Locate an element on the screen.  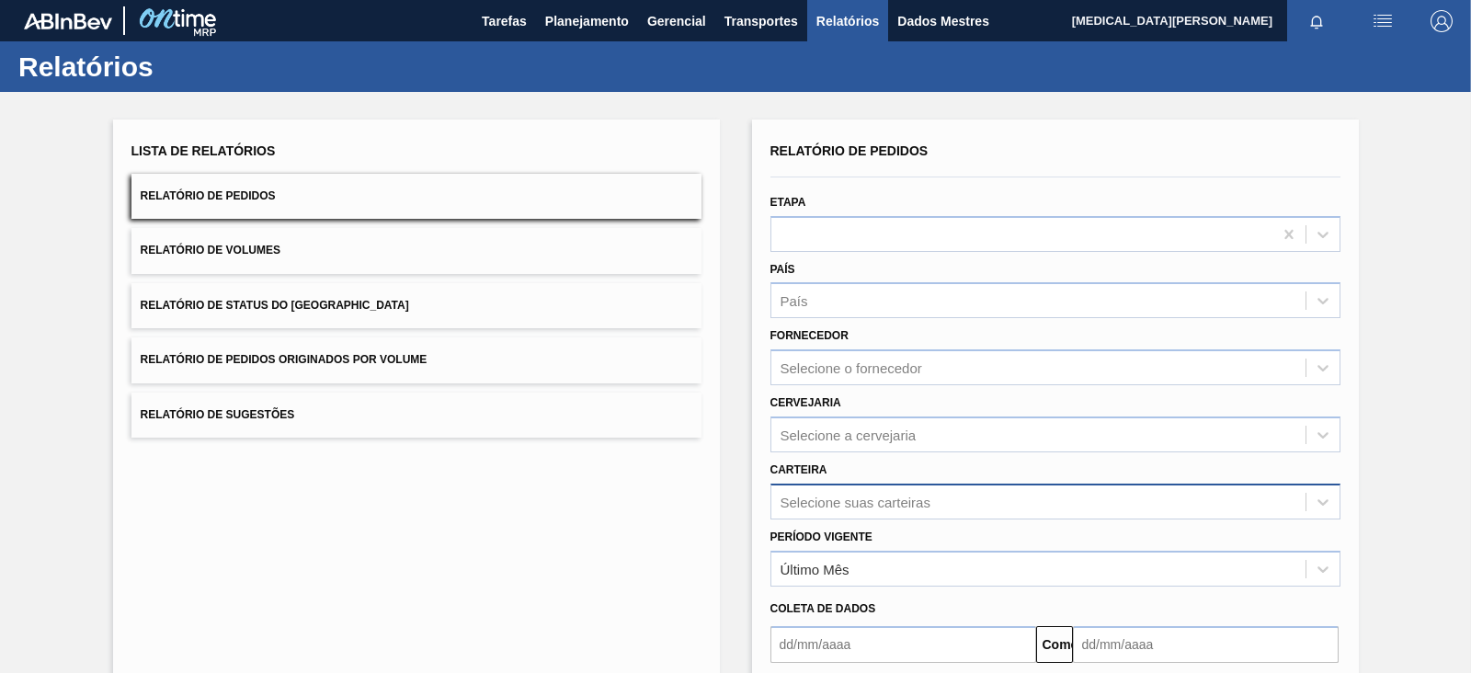
font: Transportes is located at coordinates (761, 21).